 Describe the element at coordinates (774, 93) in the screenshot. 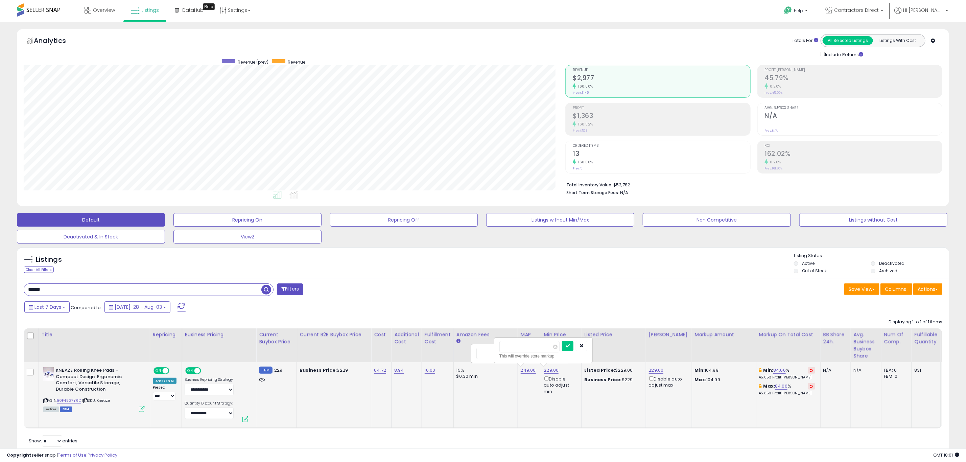

I see `small: Prev: 45.70%` at that location.